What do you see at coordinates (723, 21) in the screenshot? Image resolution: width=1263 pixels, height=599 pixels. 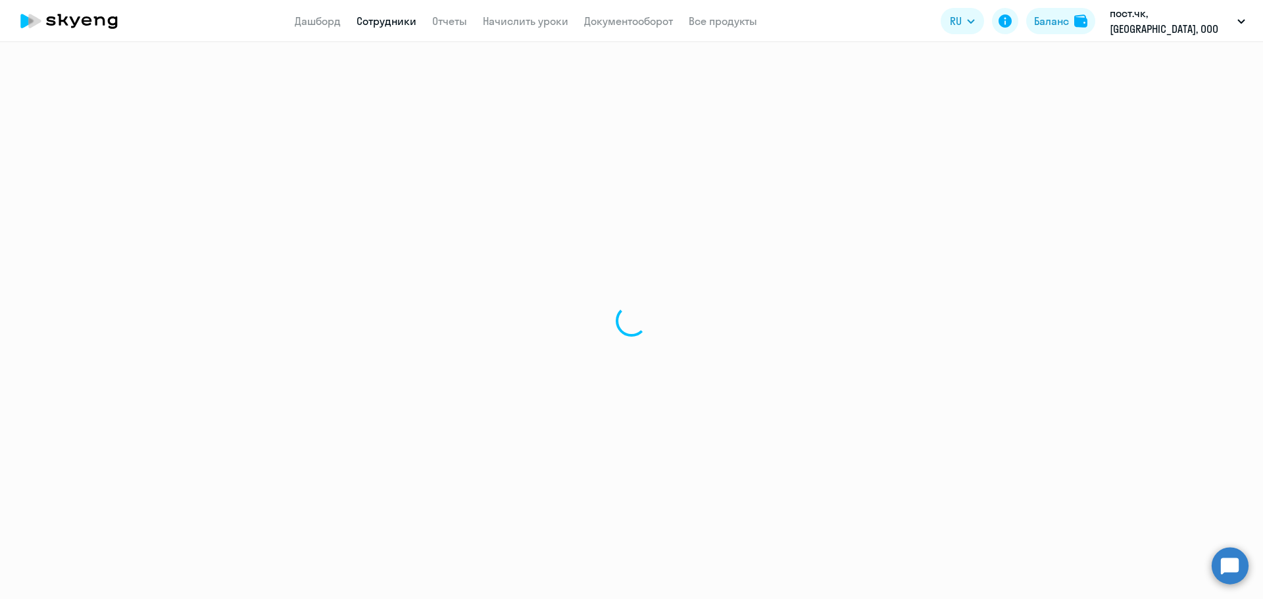 I see `a: Все продукты` at bounding box center [723, 21].